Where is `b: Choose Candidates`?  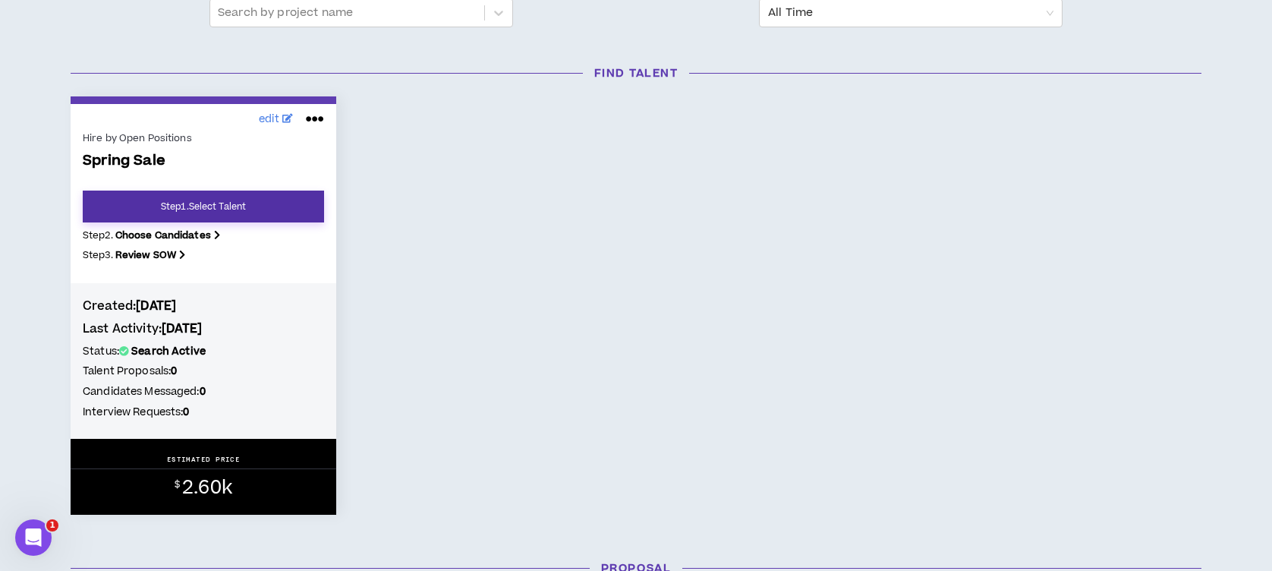 b: Choose Candidates is located at coordinates (163, 235).